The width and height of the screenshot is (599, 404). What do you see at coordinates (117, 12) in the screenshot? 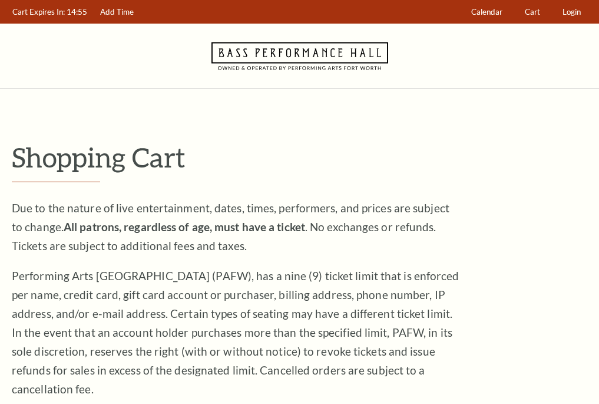
I see `a: Add Time` at bounding box center [117, 12].